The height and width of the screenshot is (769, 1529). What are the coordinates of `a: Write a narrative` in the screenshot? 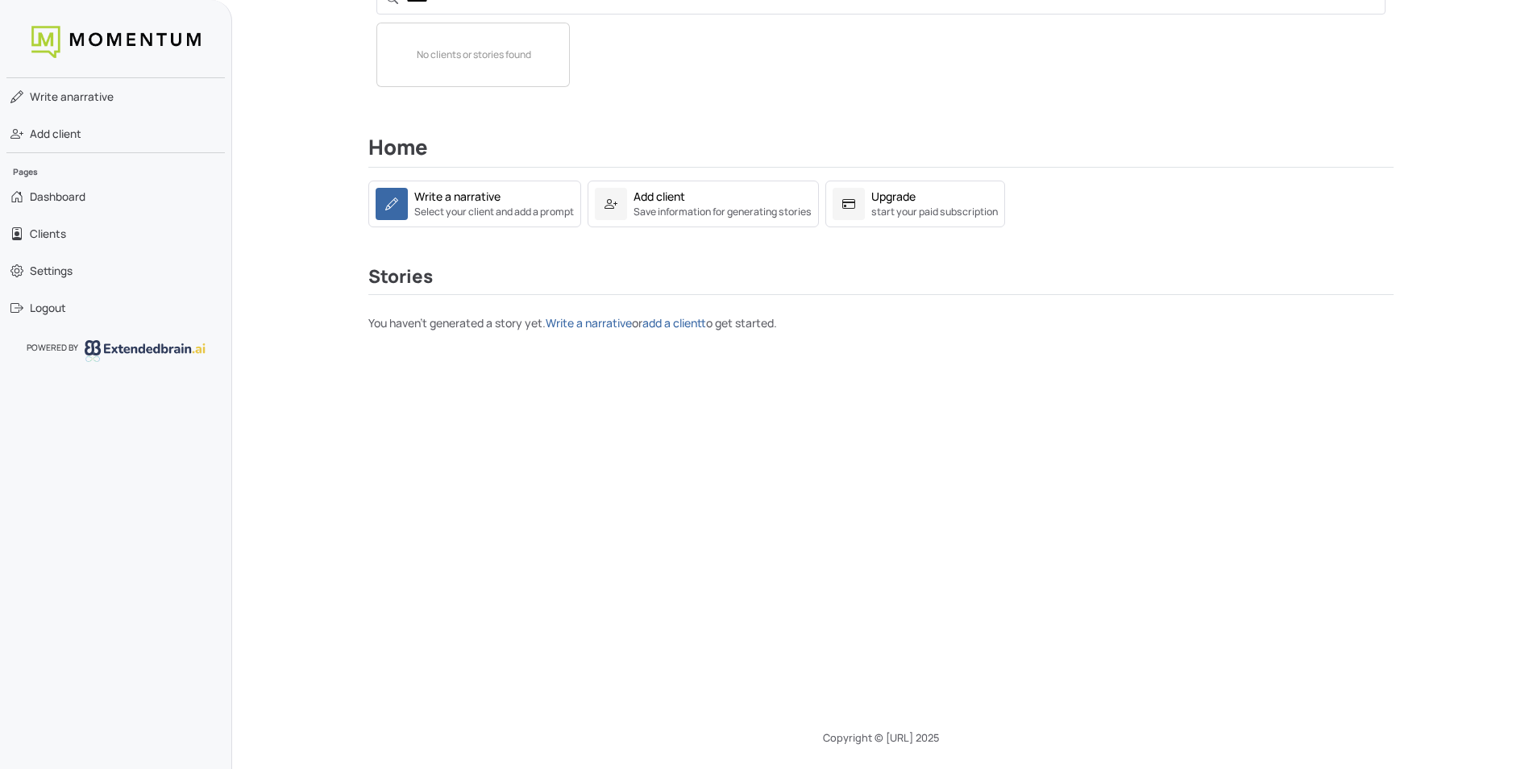 It's located at (588, 322).